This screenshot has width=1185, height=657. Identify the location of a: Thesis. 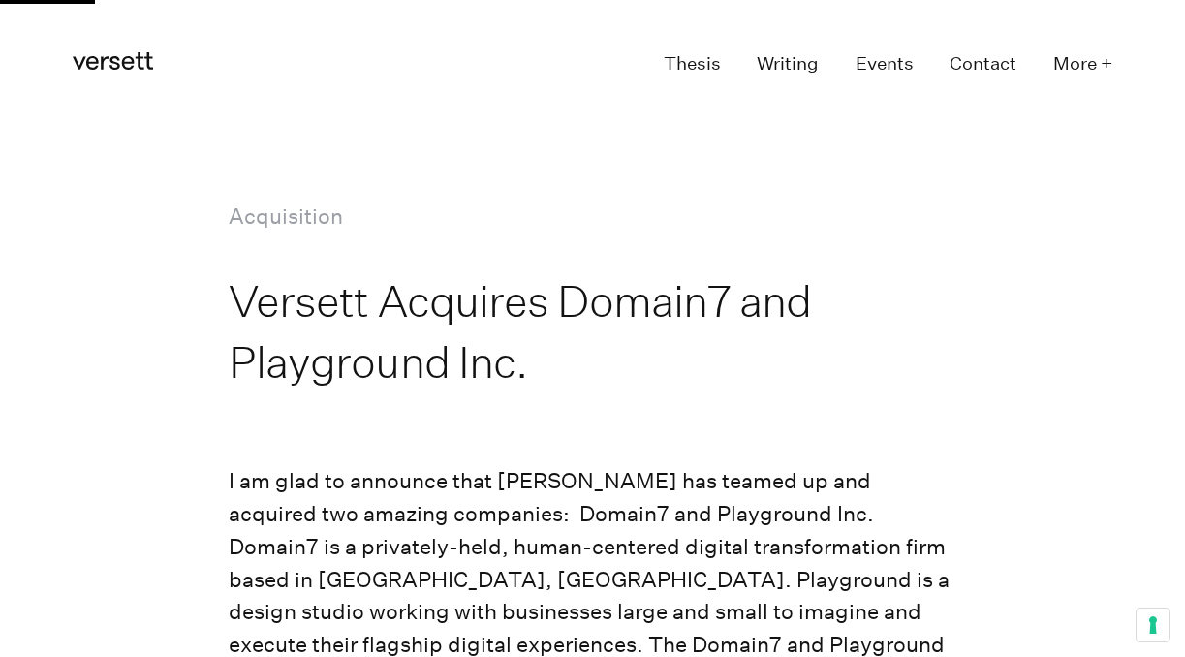
(692, 64).